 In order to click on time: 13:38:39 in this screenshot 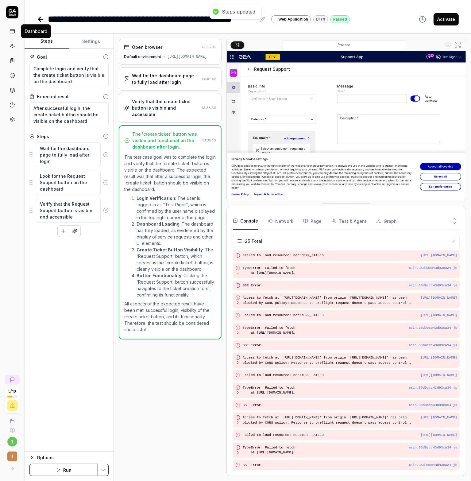, I will do `click(209, 47)`.